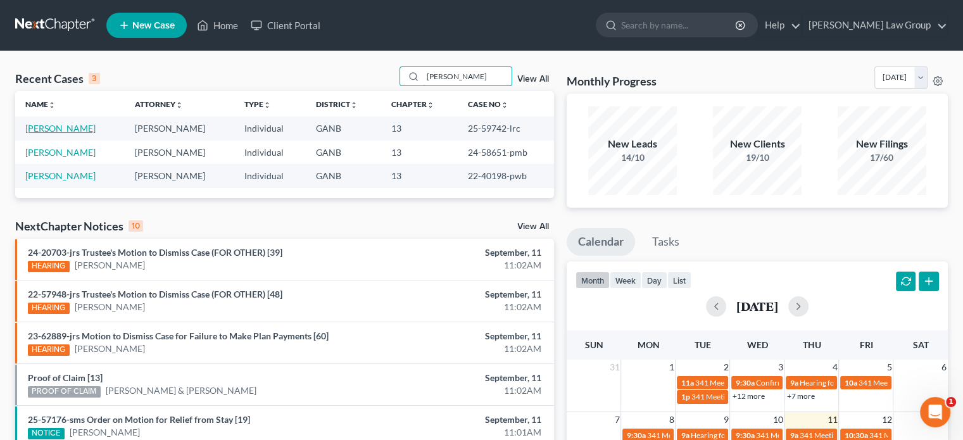  Describe the element at coordinates (413, 104) in the screenshot. I see `a: Chapterunfold_more` at that location.